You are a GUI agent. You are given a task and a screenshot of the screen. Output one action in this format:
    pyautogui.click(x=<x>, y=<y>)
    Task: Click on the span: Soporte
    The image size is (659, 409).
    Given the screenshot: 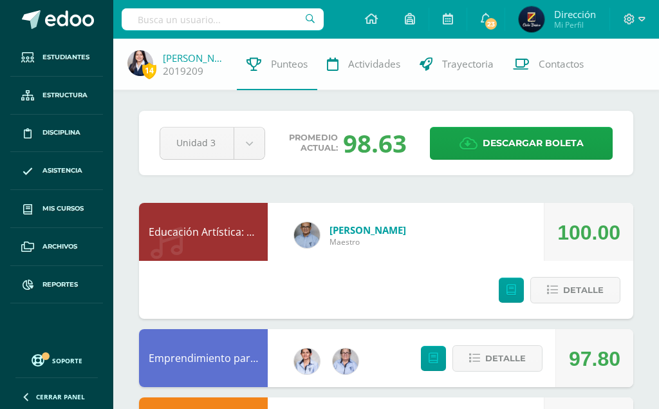 What is the action you would take?
    pyautogui.click(x=67, y=361)
    